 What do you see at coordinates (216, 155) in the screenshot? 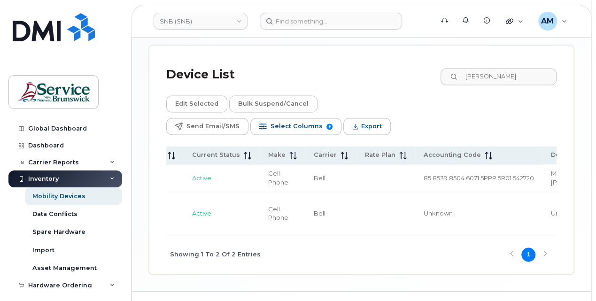
I see `span: Current Status` at bounding box center [216, 155].